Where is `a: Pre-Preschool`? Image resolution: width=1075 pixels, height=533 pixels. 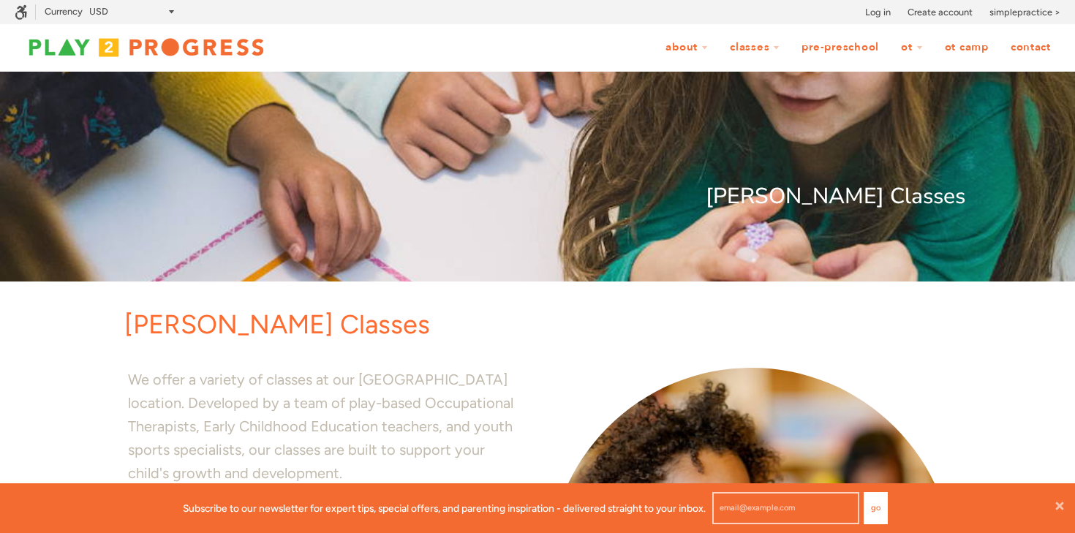 a: Pre-Preschool is located at coordinates (840, 48).